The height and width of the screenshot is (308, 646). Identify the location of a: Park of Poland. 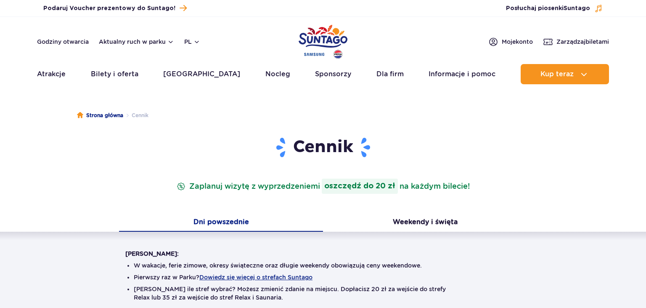
(323, 40).